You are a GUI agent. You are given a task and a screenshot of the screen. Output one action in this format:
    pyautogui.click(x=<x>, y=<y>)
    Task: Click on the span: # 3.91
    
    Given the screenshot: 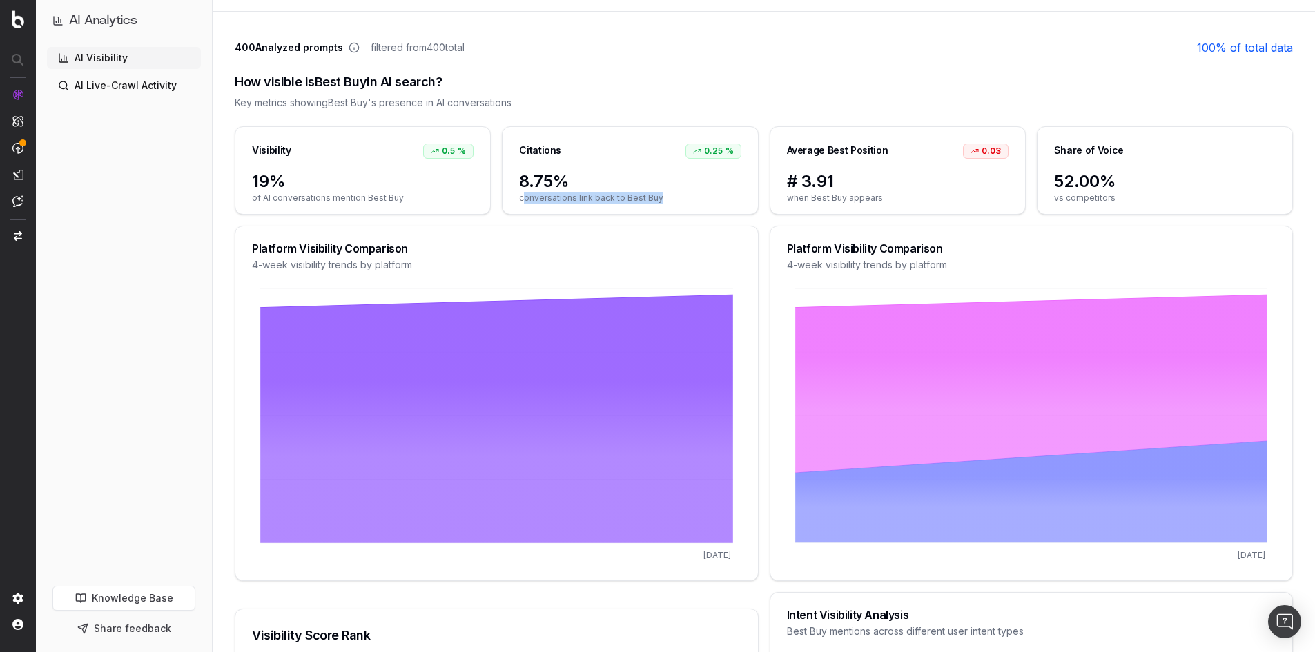 What is the action you would take?
    pyautogui.click(x=897, y=181)
    